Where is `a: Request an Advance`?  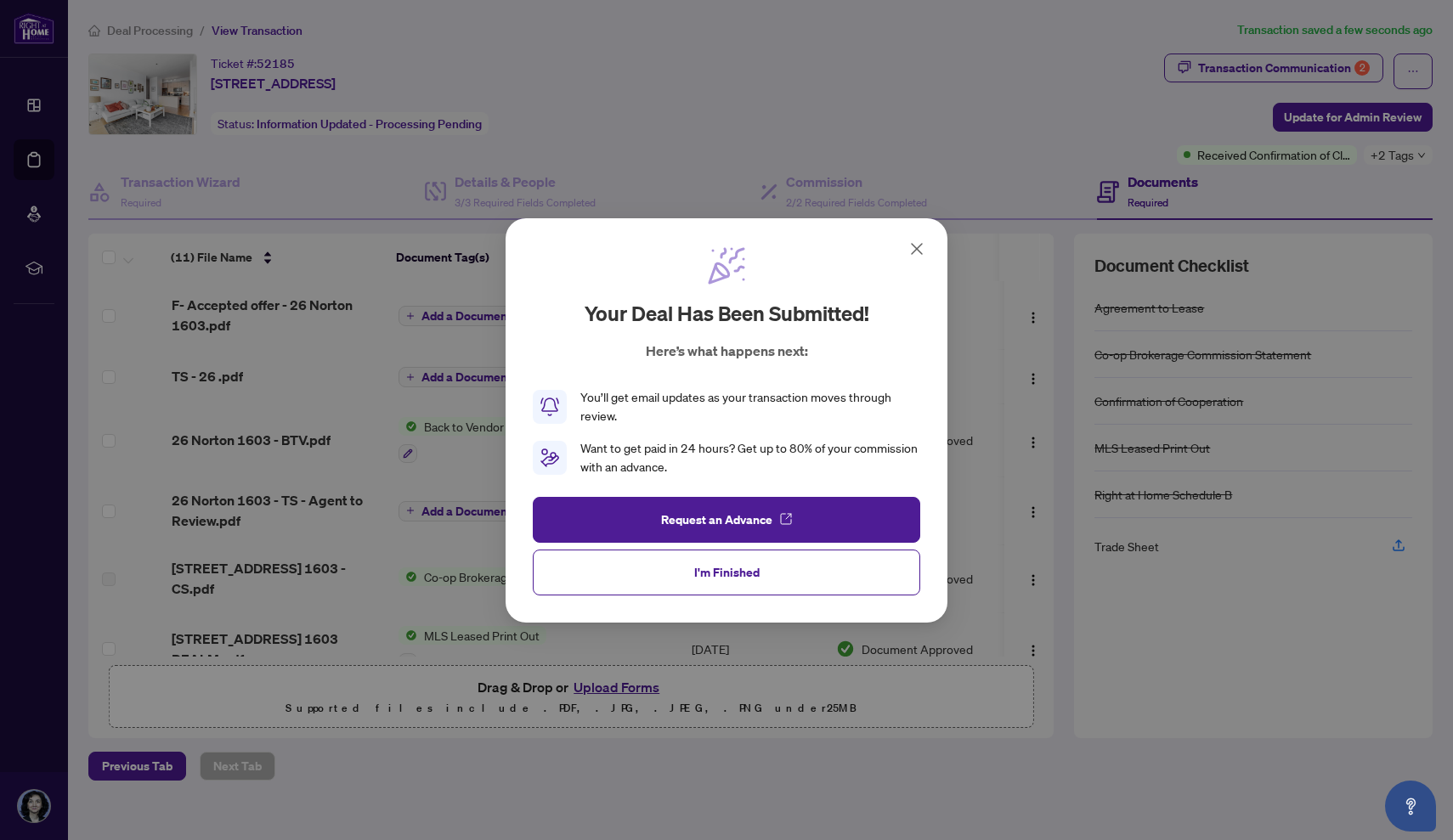
a: Request an Advance is located at coordinates (726, 519).